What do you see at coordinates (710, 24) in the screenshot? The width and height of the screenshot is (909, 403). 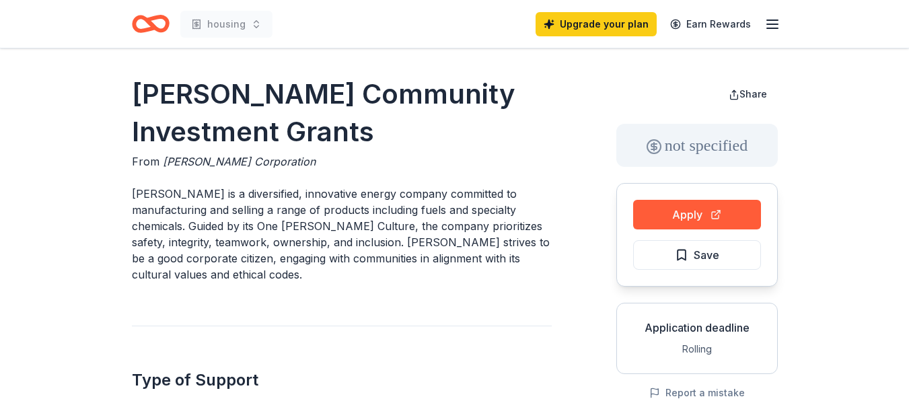 I see `a: Earn Rewards` at bounding box center [710, 24].